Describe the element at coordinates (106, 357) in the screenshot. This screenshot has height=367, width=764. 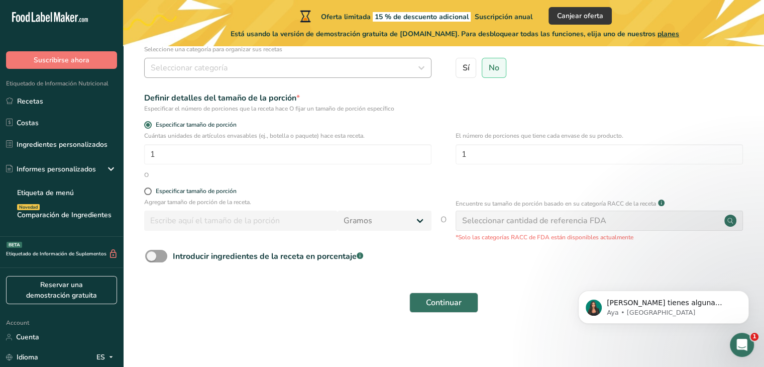
I see `div: ES` at that location.